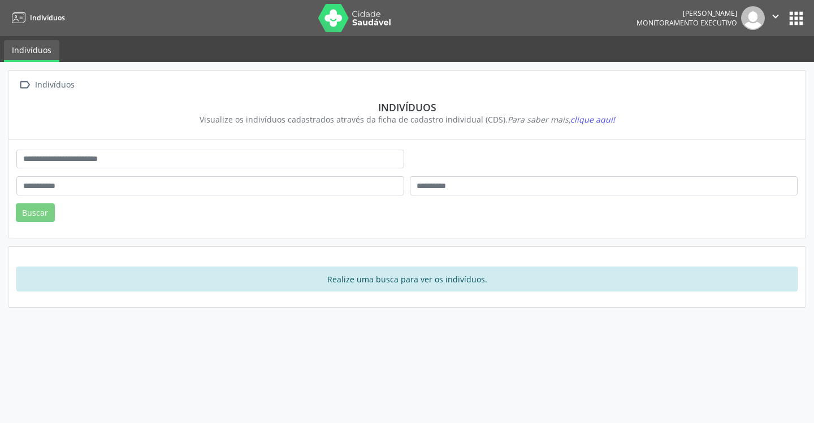 Image resolution: width=814 pixels, height=423 pixels. I want to click on i: Para saber mais,, so click(561, 119).